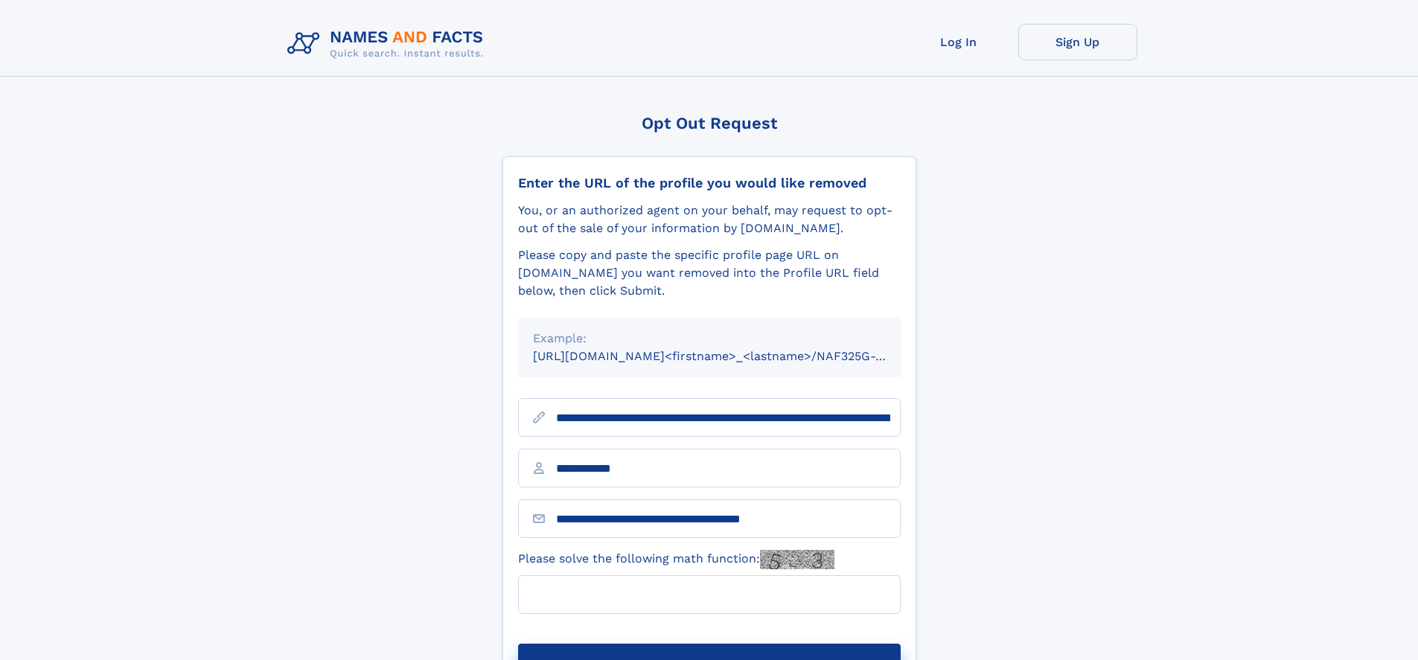  What do you see at coordinates (710, 220) in the screenshot?
I see `div: You, or an authorized agent on your behalf, may request to opt-out of the sale of your informatio...` at bounding box center [710, 220].